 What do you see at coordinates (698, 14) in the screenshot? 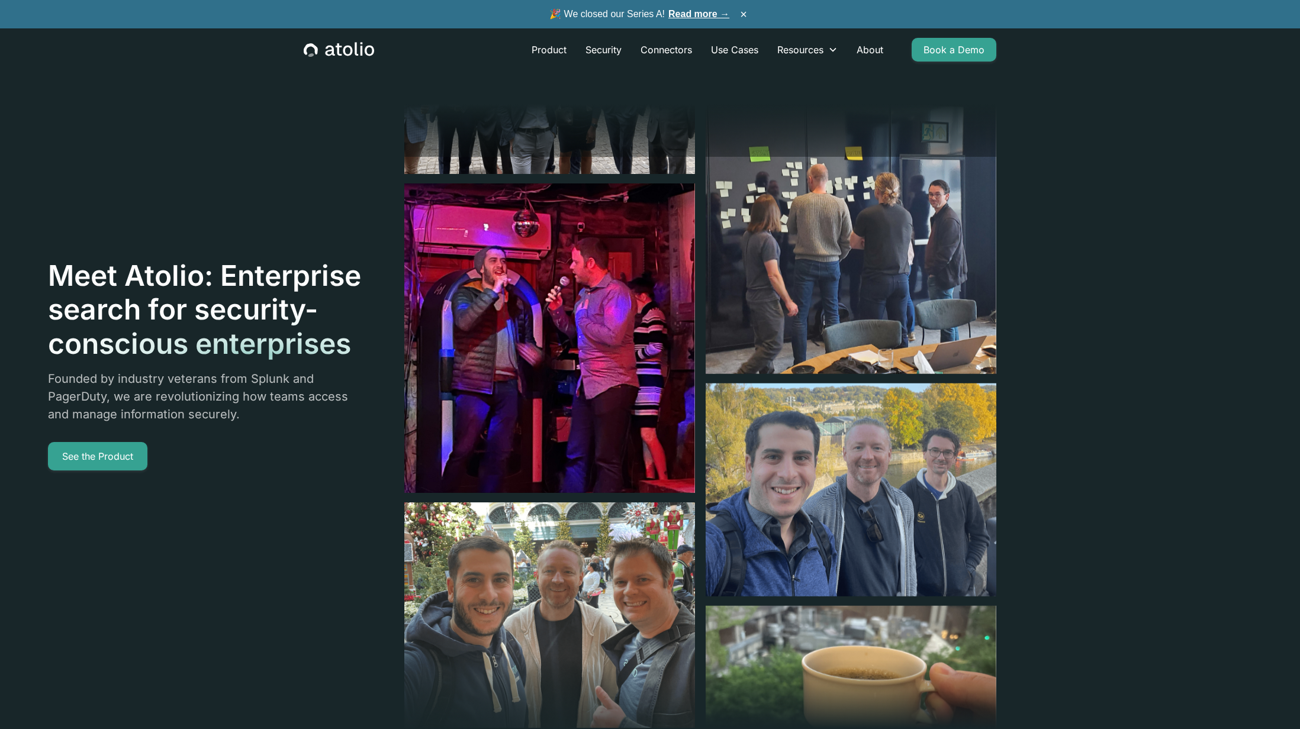
I see `a: Read more →` at bounding box center [698, 14].